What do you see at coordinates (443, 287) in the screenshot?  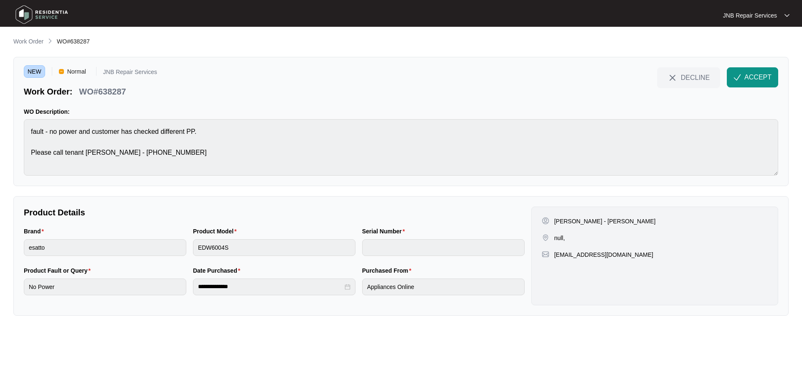 I see `input: Purchased From` at bounding box center [443, 287].